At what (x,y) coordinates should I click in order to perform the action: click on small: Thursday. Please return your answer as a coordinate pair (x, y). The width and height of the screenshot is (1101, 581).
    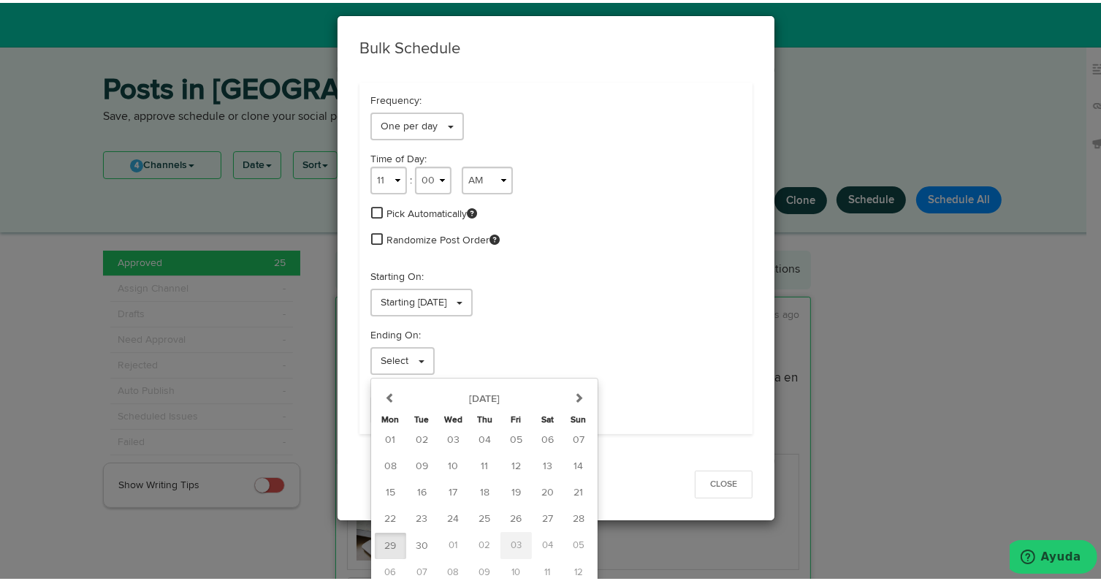
    Looking at the image, I should click on (484, 417).